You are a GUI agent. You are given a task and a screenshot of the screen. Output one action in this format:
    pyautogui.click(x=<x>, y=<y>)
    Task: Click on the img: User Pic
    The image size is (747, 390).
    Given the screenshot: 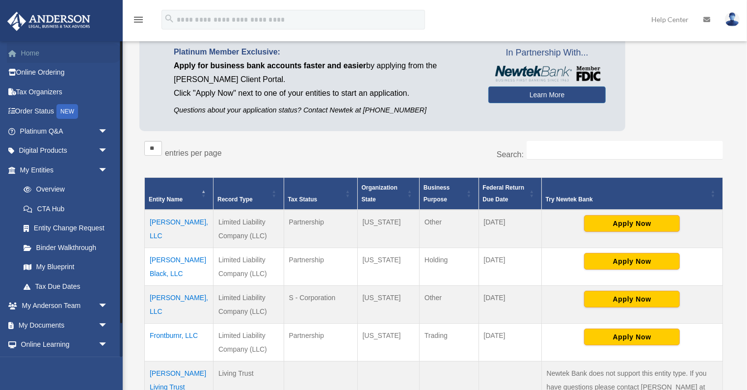 What is the action you would take?
    pyautogui.click(x=733, y=19)
    